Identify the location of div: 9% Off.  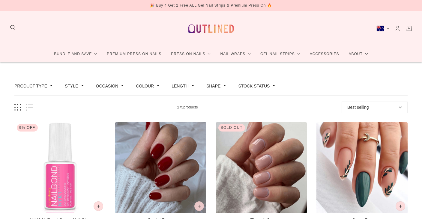
(27, 128).